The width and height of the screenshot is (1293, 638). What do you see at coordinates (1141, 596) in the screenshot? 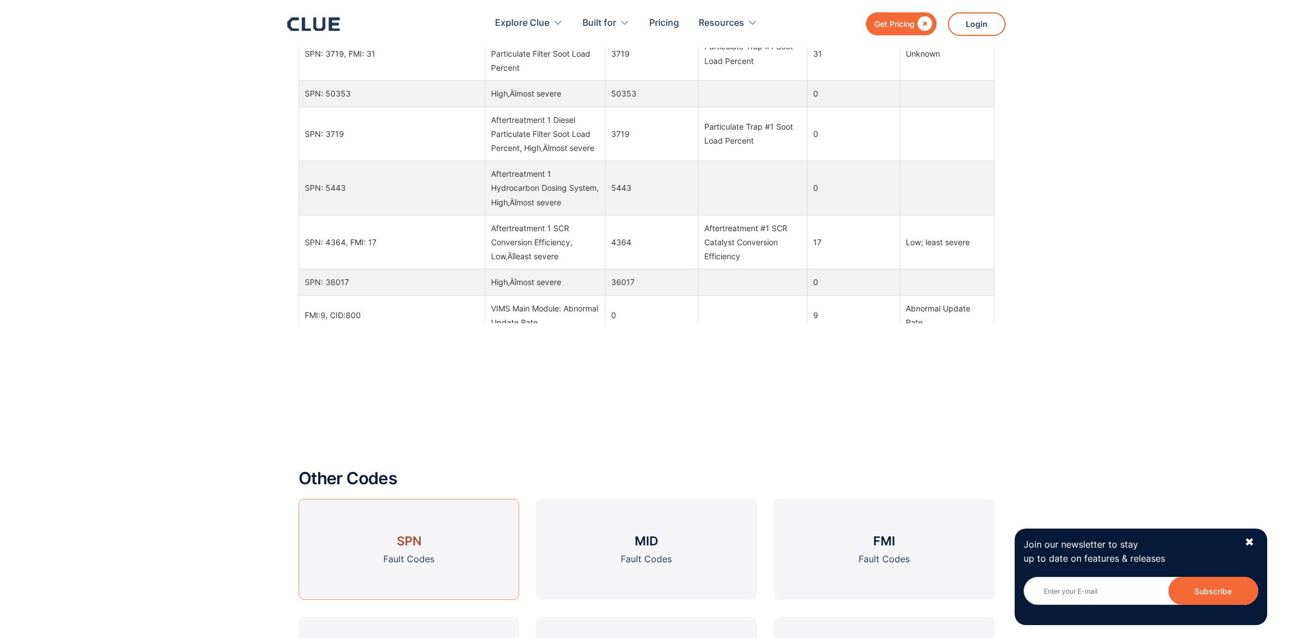
I see `form: Newsletter` at bounding box center [1141, 596].